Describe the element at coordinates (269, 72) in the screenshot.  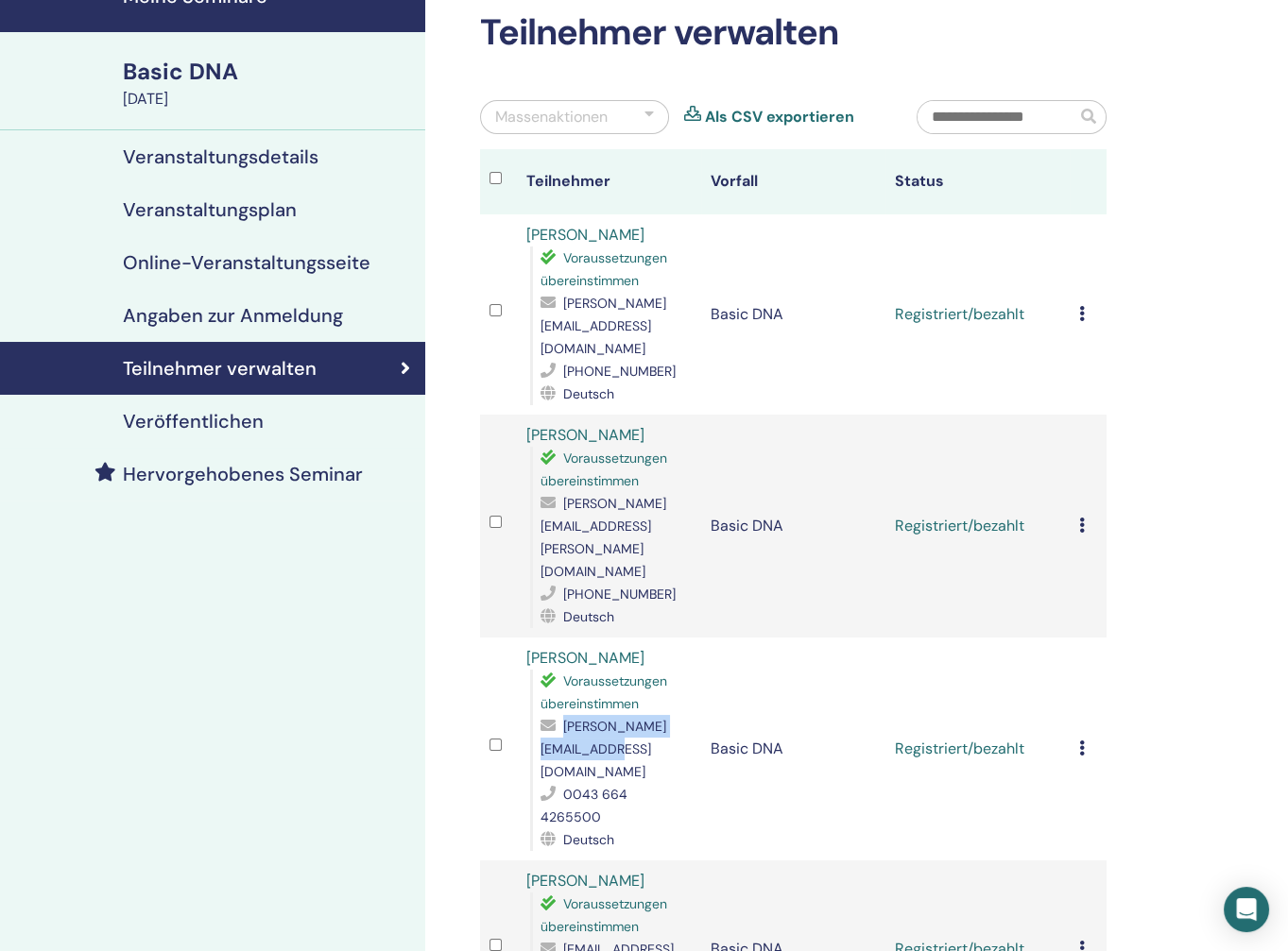
I see `div: Basic DNA` at that location.